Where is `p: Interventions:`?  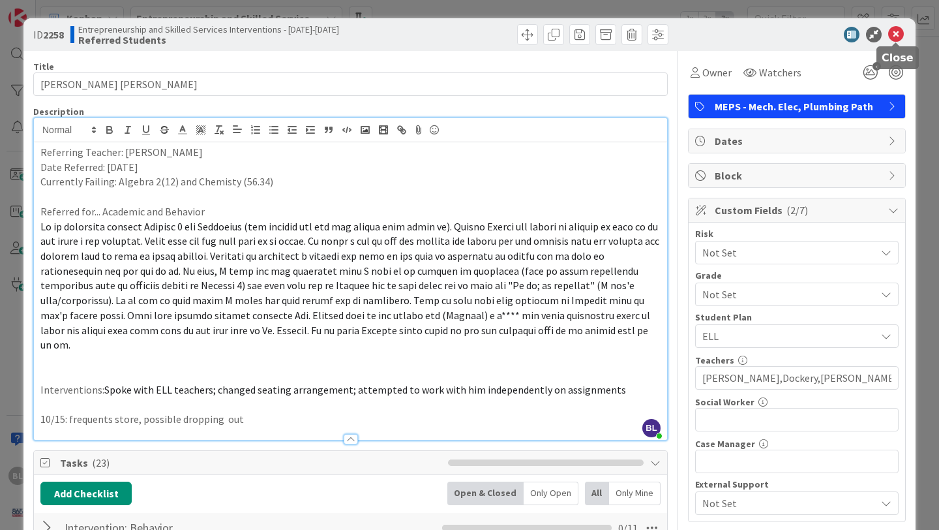
p: Interventions: is located at coordinates (350, 389).